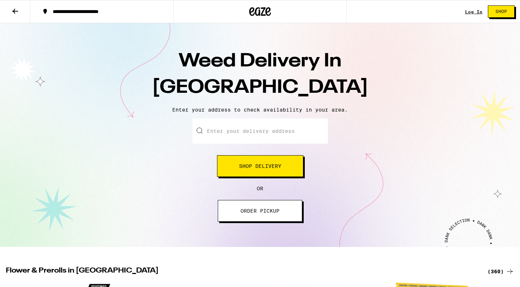 The height and width of the screenshot is (287, 520). Describe the element at coordinates (260, 131) in the screenshot. I see `input: Enter your delivery address` at that location.